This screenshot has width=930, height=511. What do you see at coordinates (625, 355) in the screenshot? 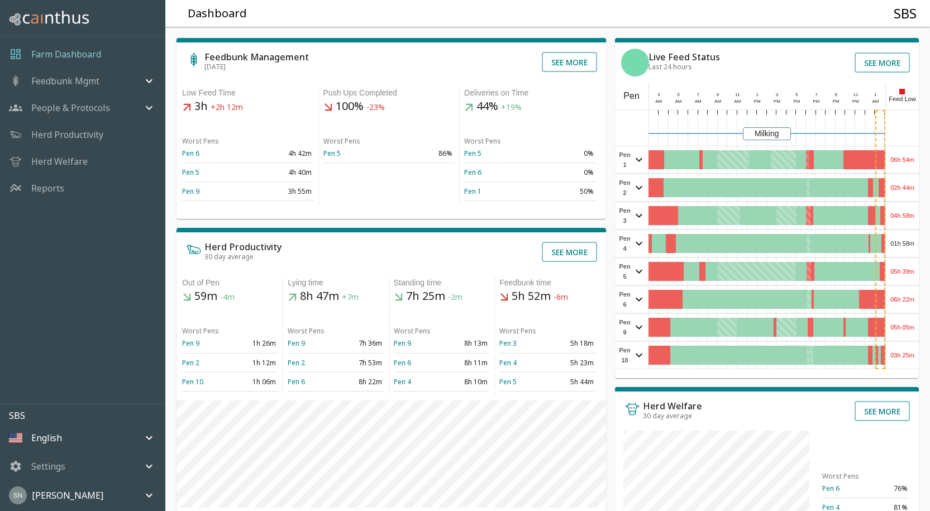
I see `span: Pen 10` at bounding box center [625, 355].